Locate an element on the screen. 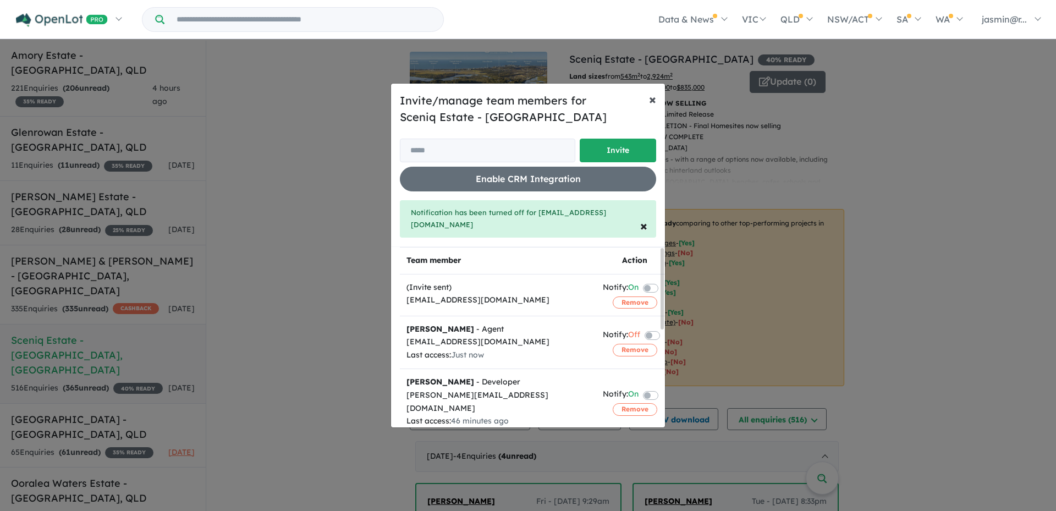 Image resolution: width=1056 pixels, height=511 pixels. input: Try estate name, suburb, builder or developer is located at coordinates (304, 19).